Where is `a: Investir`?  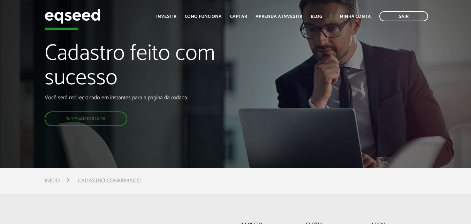
a: Investir is located at coordinates (166, 16).